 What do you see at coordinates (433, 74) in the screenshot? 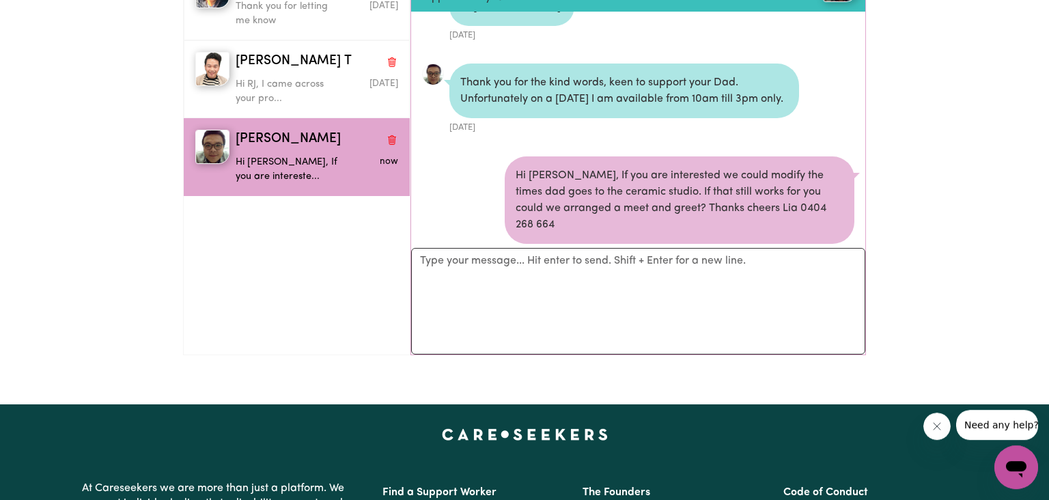
I see `a: View Carl Vincent G's profile` at bounding box center [433, 74].